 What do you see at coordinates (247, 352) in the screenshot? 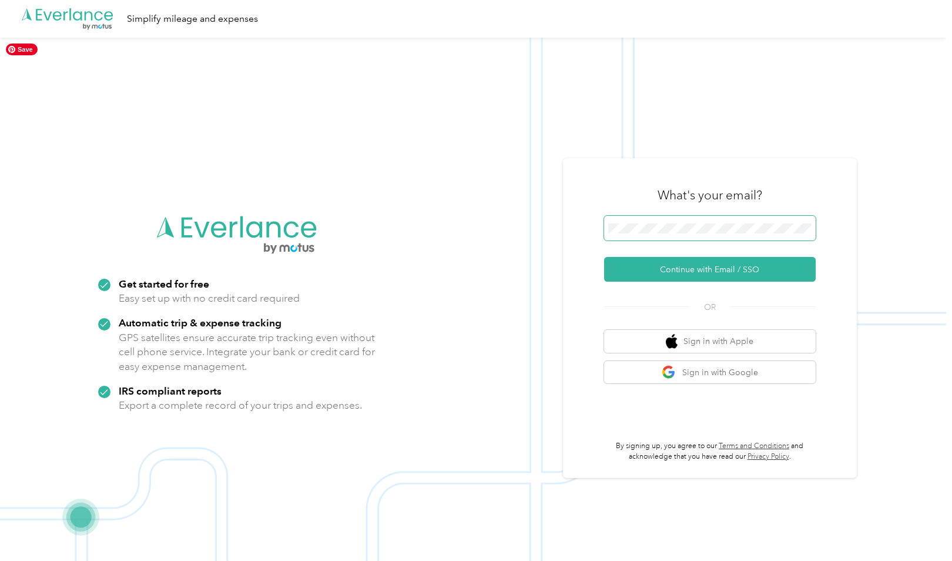
I see `p: GPS satellites ensure accurate trip tracking even without cell phone service. Integrate your bank...` at bounding box center [247, 352].